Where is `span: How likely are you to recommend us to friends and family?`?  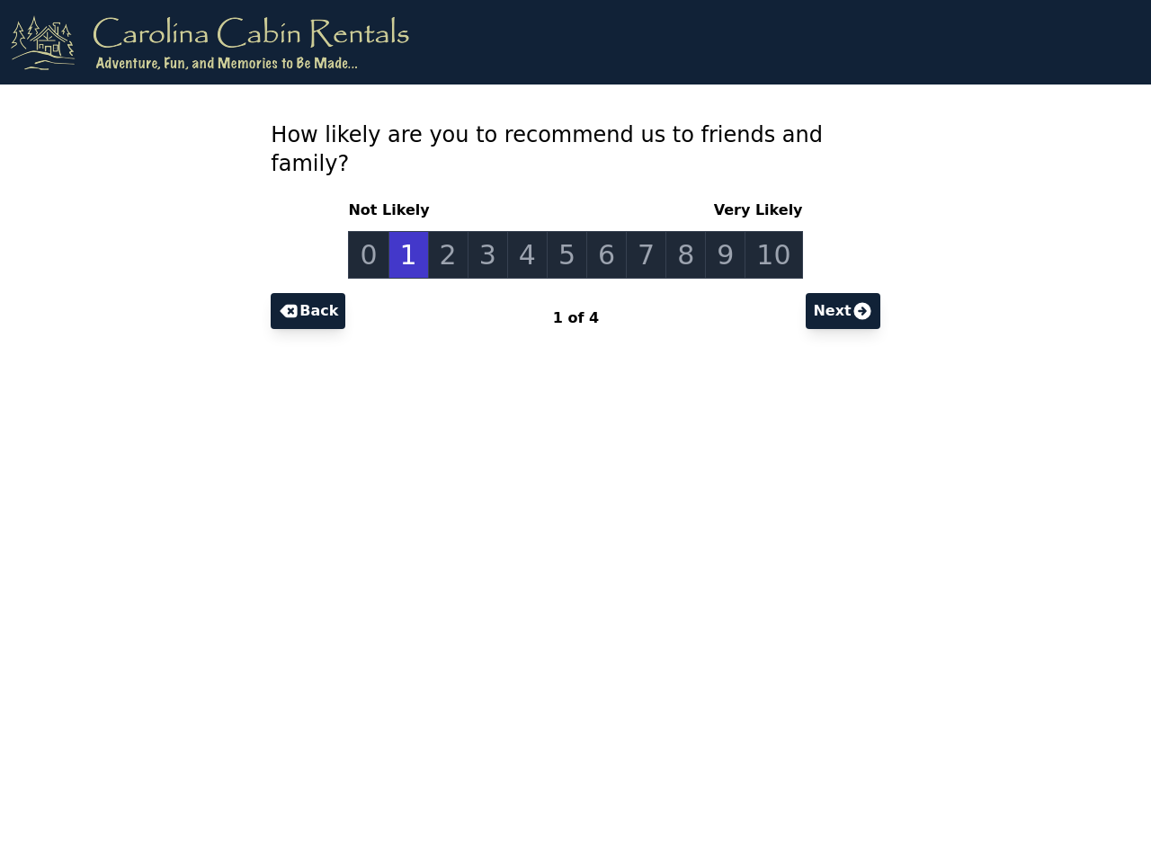
span: How likely are you to recommend us to friends and family? is located at coordinates (547, 149).